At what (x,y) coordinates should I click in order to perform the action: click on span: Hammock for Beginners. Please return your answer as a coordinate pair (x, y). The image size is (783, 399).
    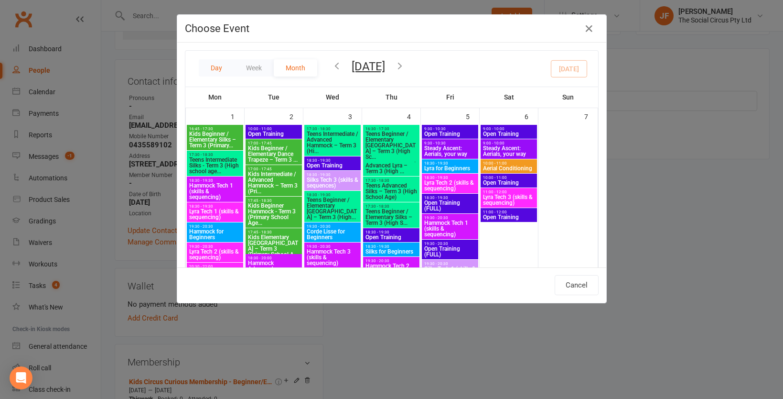
    Looking at the image, I should click on (215, 234).